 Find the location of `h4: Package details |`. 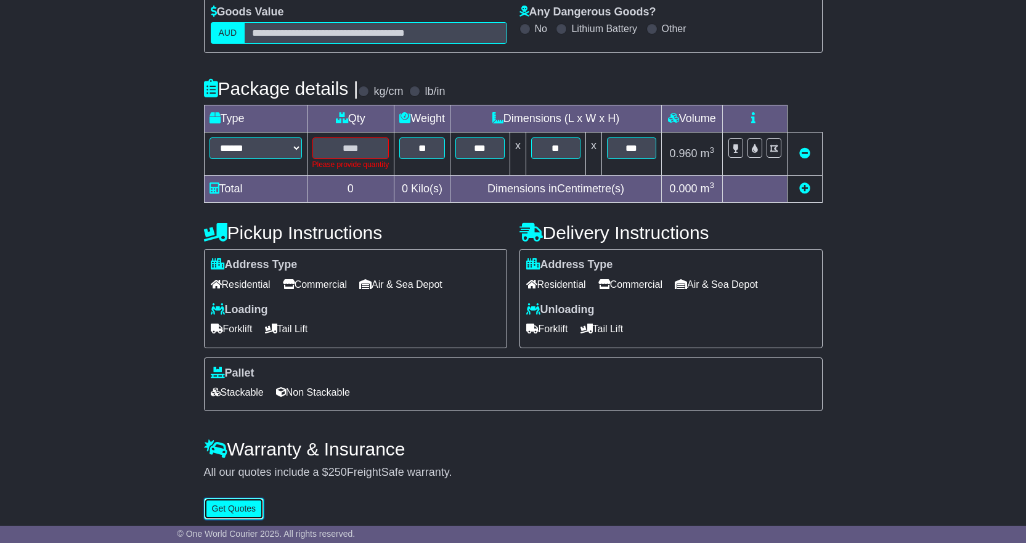

h4: Package details | is located at coordinates (281, 88).